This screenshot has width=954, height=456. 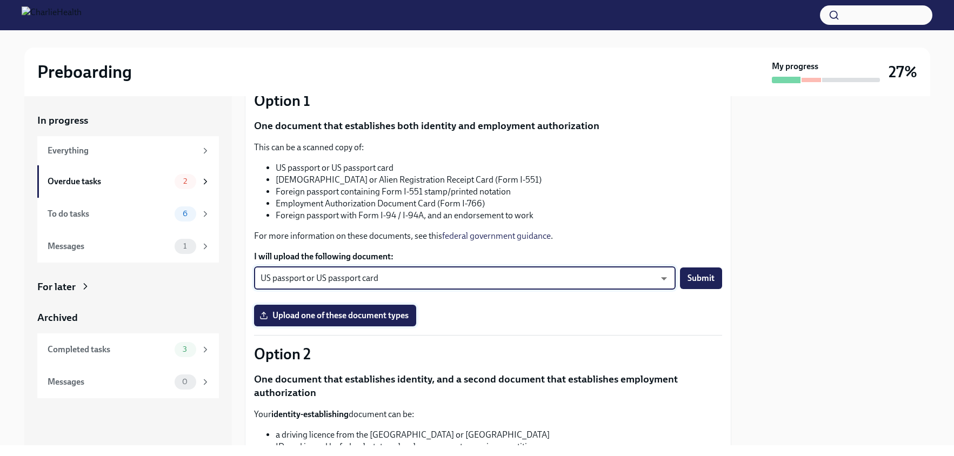 I want to click on p: This can be a scanned copy of:, so click(x=488, y=147).